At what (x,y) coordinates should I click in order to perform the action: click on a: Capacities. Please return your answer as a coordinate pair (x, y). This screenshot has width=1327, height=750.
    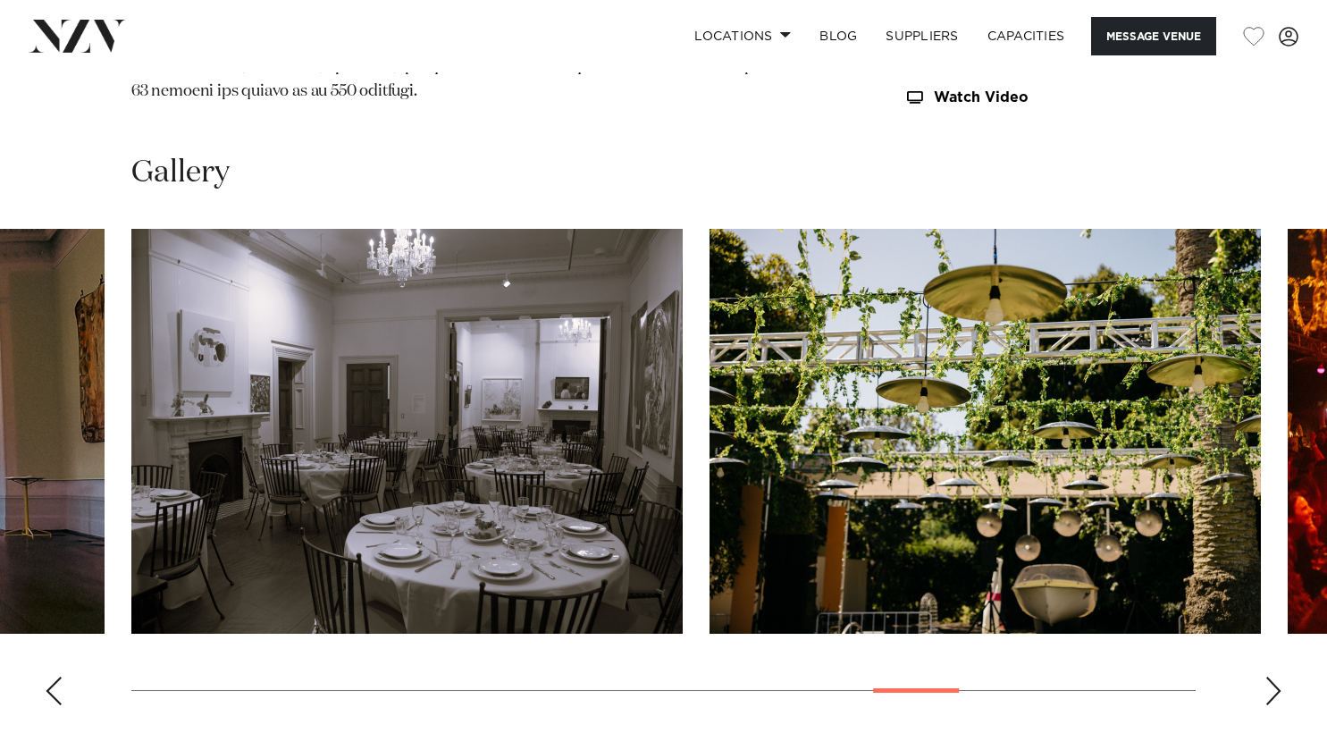
    Looking at the image, I should click on (1026, 36).